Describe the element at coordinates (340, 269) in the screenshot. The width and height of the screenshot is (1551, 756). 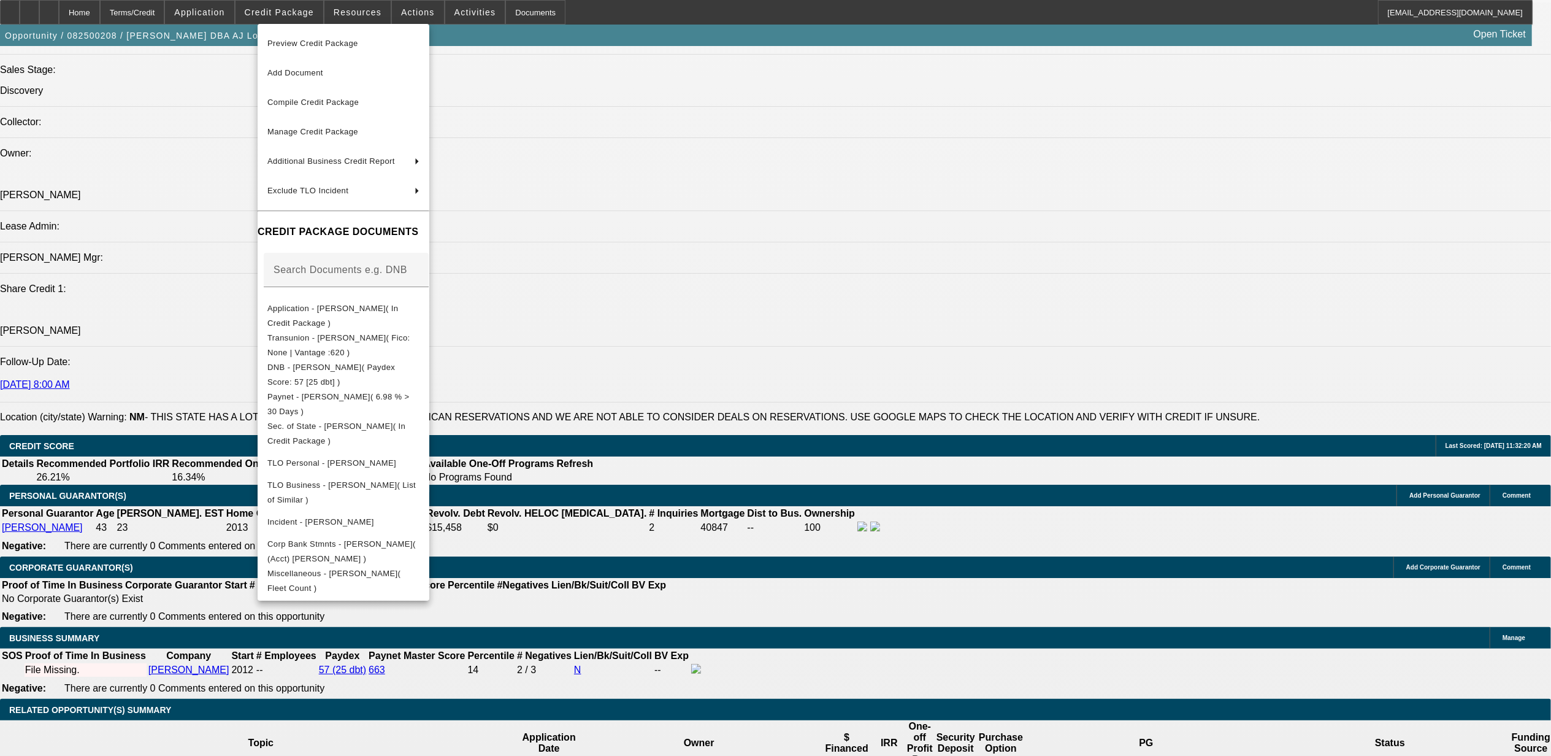
I see `mat-label: Search Documents e.g. DNB` at that location.